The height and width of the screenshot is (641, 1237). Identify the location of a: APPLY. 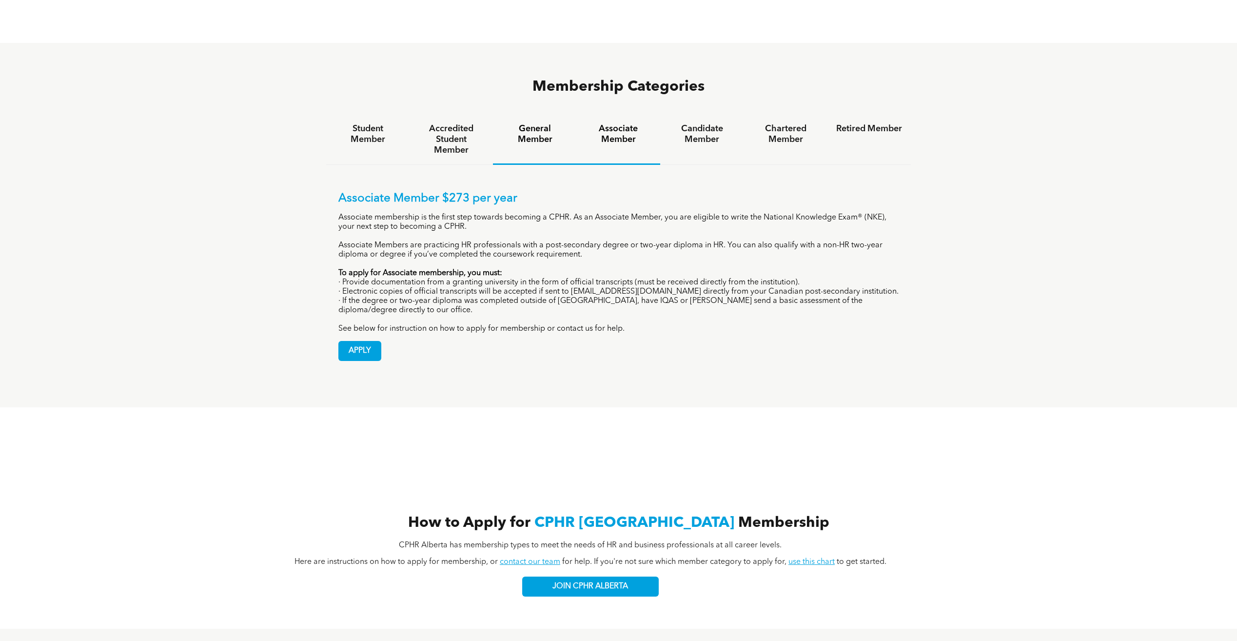
(360, 351).